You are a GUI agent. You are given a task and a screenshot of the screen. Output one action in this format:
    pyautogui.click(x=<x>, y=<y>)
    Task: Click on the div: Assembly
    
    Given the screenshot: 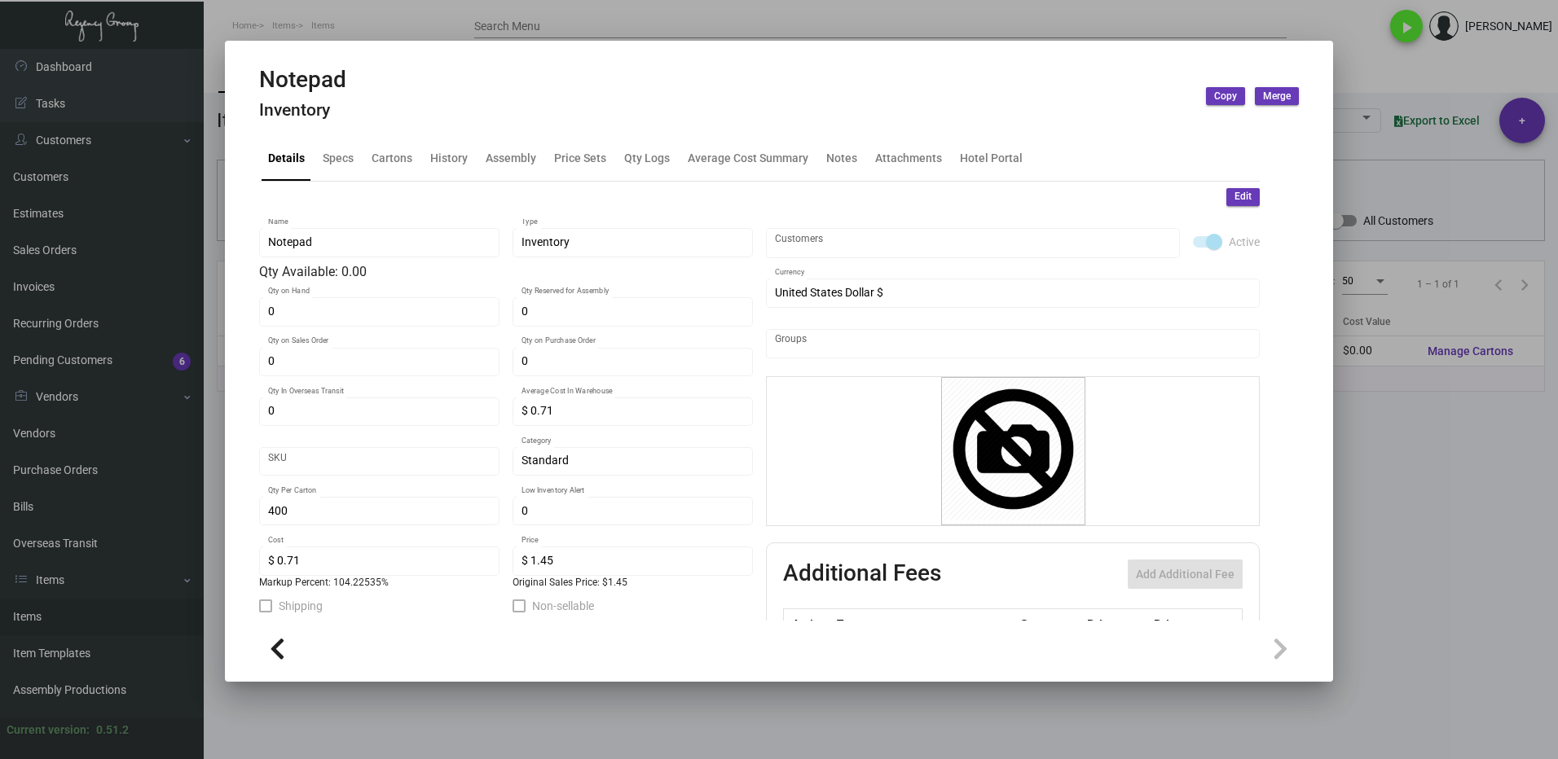 What is the action you would take?
    pyautogui.click(x=511, y=158)
    